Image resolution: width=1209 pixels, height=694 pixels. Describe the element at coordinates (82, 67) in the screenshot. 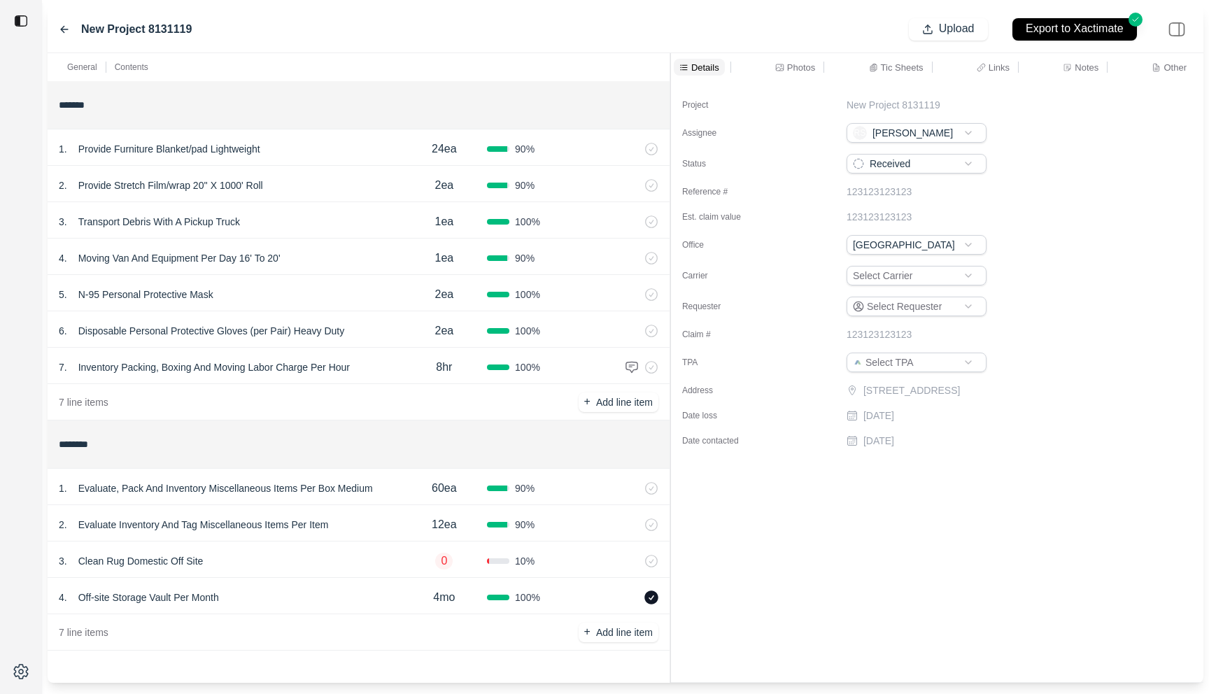

I see `p: General` at that location.